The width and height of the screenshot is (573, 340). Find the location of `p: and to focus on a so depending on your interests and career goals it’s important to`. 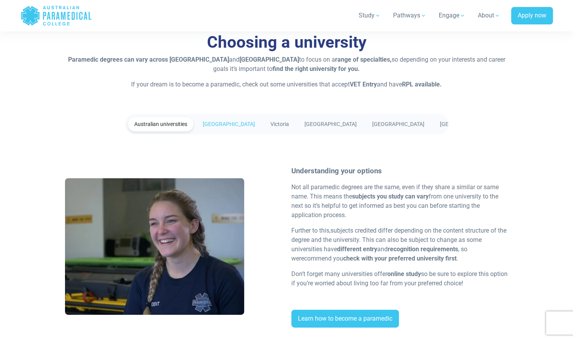

p: and to focus on a so depending on your interests and career goals it’s important to is located at coordinates (287, 64).